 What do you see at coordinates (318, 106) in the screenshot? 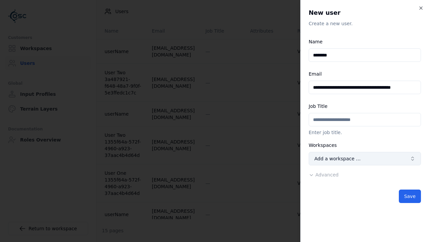
I see `label: Job Title` at bounding box center [318, 106].